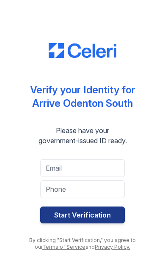  Describe the element at coordinates (82, 51) in the screenshot. I see `img: CE_Logo_Blue-a8612792a0a2168367f1c8372b55b34899dd931a85d93a1a3d3e32e68fde9ad4.png` at that location.